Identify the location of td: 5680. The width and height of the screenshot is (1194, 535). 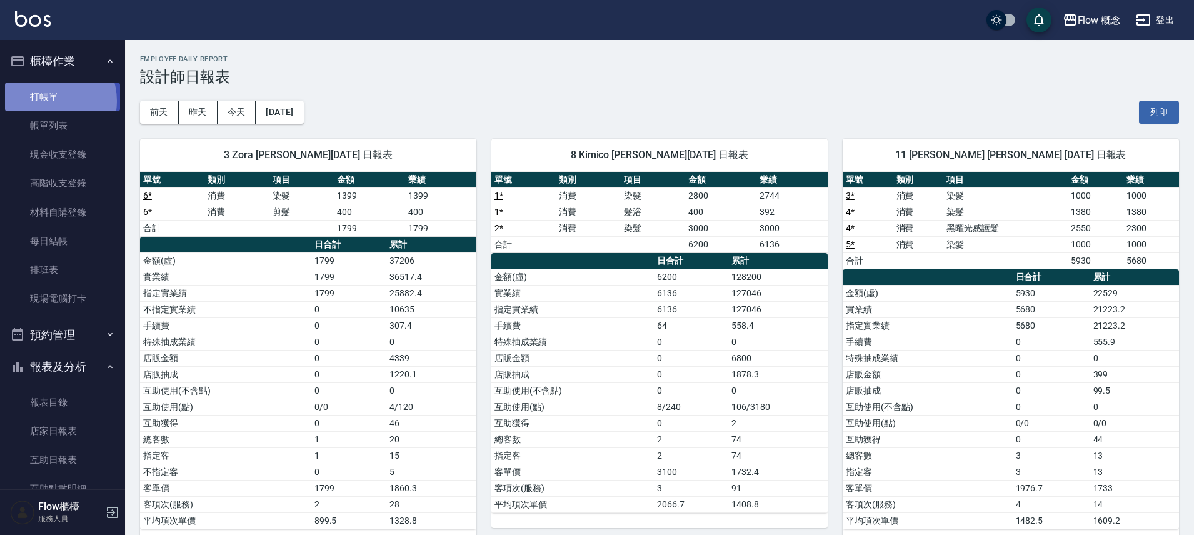
(1151, 261).